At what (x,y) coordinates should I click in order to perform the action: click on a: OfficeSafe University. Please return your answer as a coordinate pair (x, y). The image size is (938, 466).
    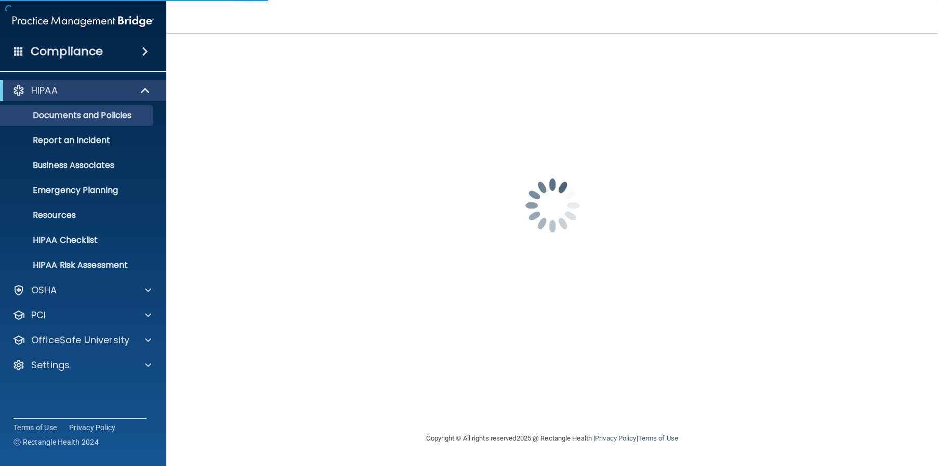
    Looking at the image, I should click on (82, 340).